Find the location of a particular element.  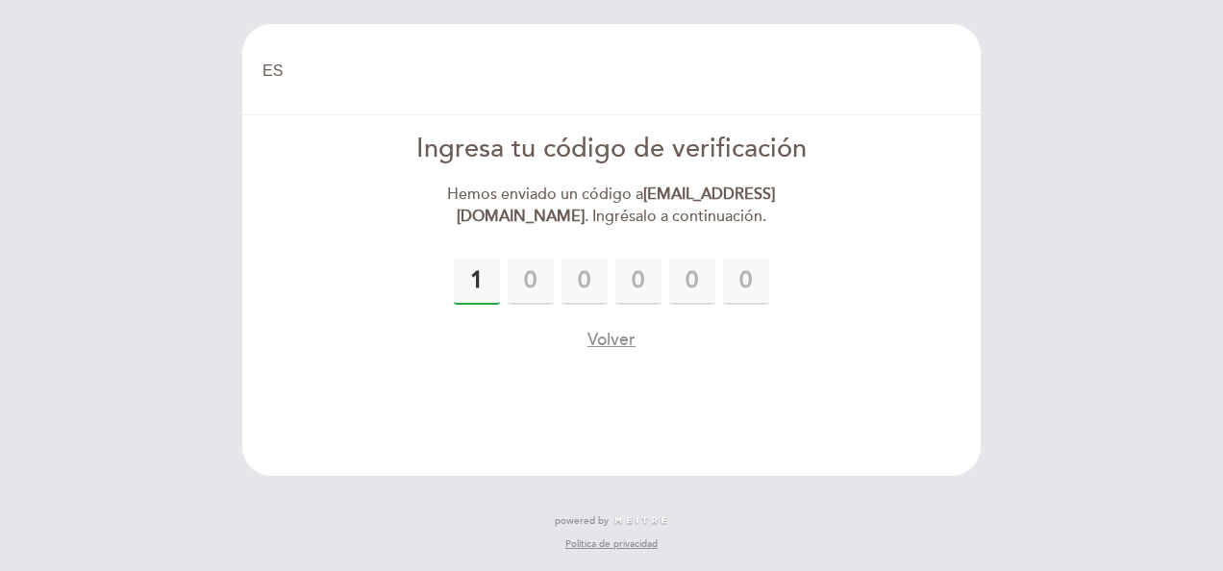

button: Volver is located at coordinates (611, 339).